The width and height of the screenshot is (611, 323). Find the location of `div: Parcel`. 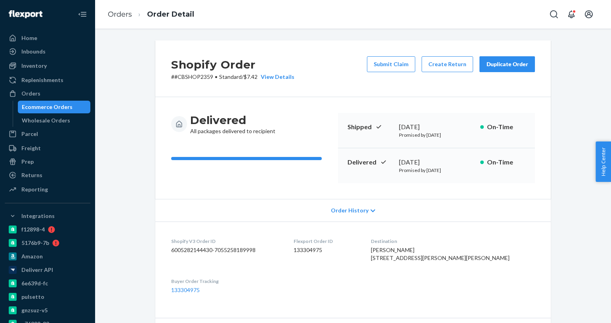

div: Parcel is located at coordinates (30, 134).